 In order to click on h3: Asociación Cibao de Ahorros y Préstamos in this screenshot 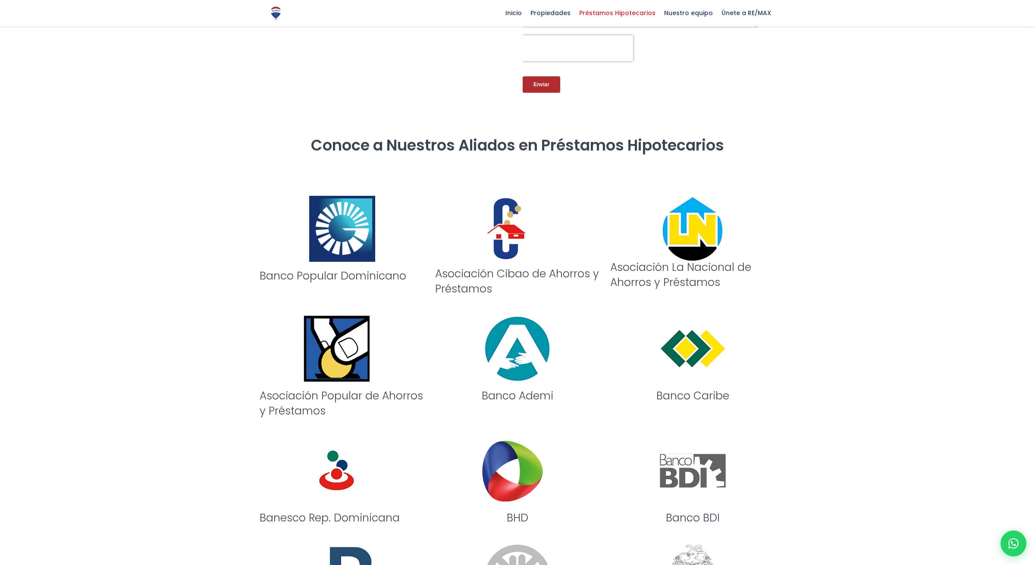, I will do `click(518, 281)`.